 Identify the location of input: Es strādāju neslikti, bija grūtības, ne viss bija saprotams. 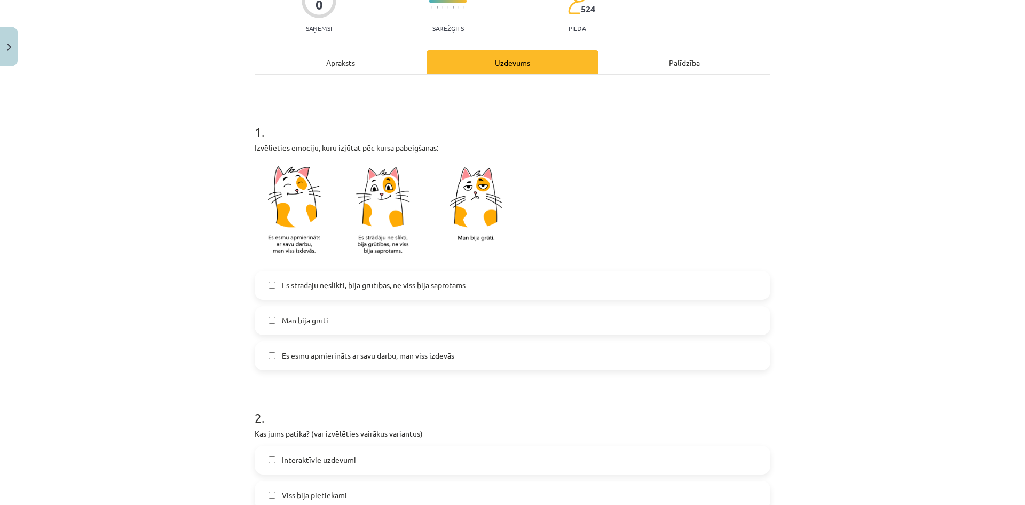
(272, 285).